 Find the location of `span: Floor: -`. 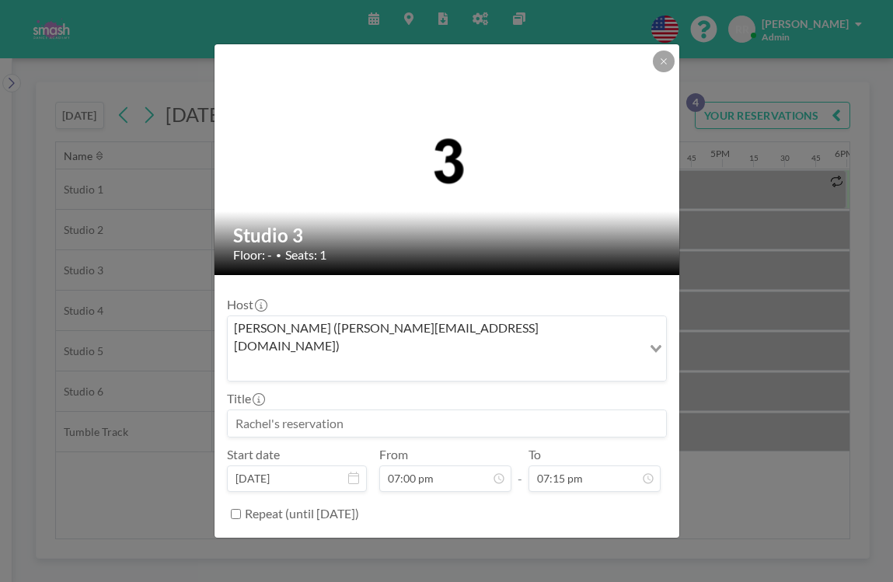

span: Floor: - is located at coordinates (253, 255).